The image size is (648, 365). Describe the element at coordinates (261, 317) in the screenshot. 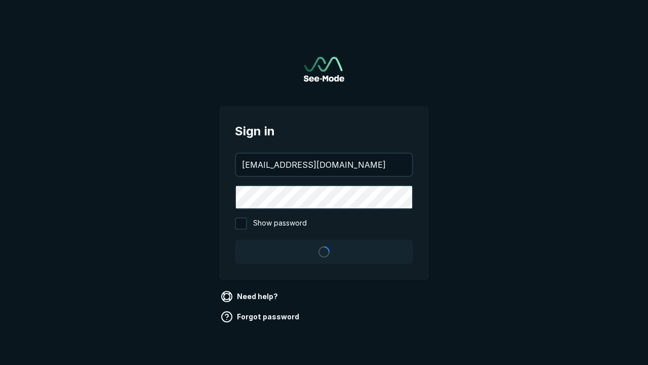

I see `a: Forgot password` at that location.